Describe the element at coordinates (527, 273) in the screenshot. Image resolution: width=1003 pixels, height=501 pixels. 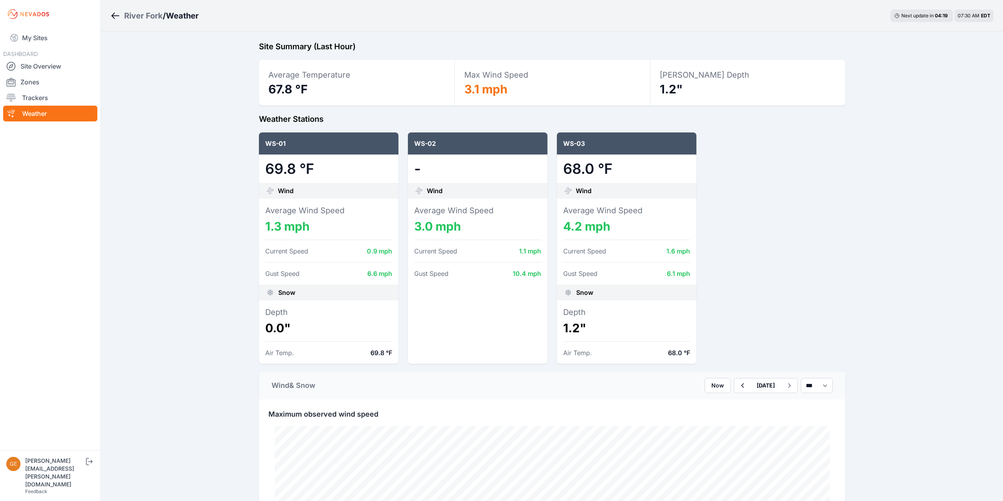
I see `dd: 10.4 mph` at that location.